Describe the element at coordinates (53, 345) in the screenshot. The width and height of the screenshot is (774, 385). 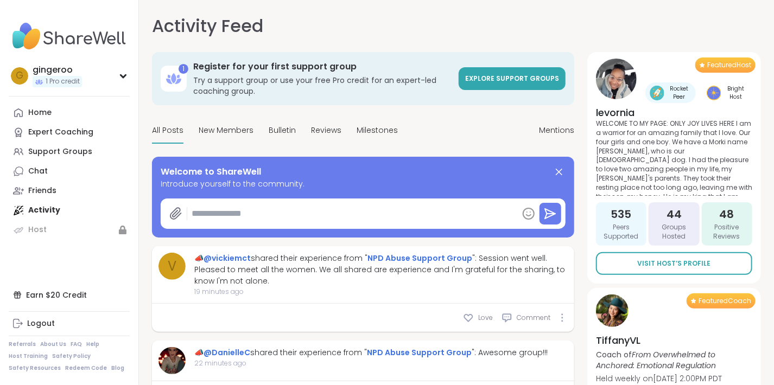
I see `a: About Us` at that location.